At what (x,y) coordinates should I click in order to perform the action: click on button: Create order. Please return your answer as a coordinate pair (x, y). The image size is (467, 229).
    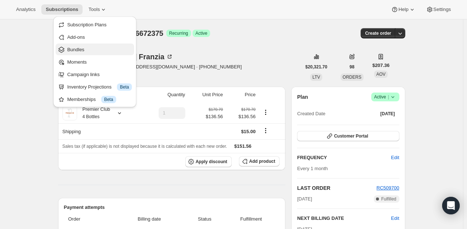
    Looking at the image, I should click on (378, 33).